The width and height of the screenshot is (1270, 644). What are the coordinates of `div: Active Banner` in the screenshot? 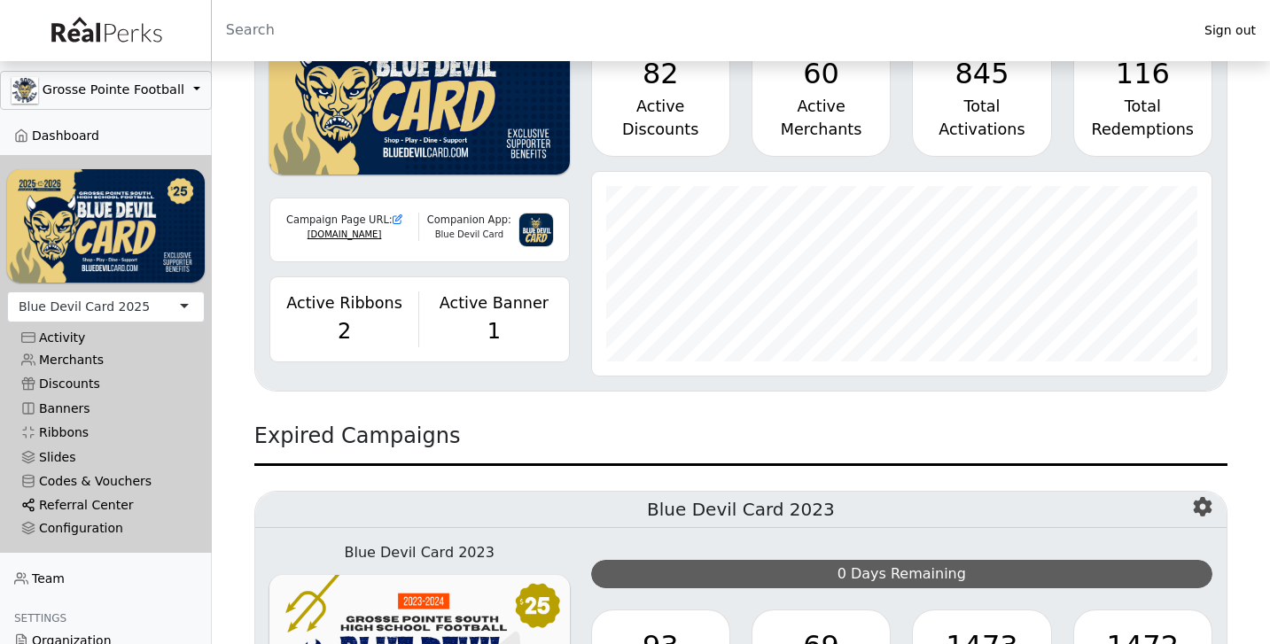 It's located at (494, 303).